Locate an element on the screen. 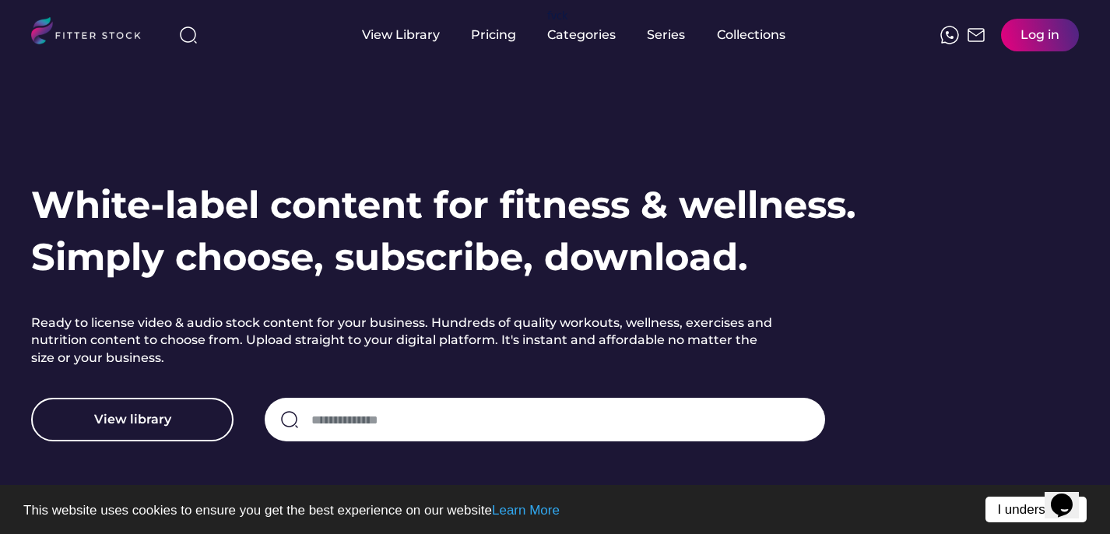 This screenshot has width=1110, height=534. h2: Ready to license video & audio stock content for your business. Hundreds of quality workouts, wel... is located at coordinates (405, 340).